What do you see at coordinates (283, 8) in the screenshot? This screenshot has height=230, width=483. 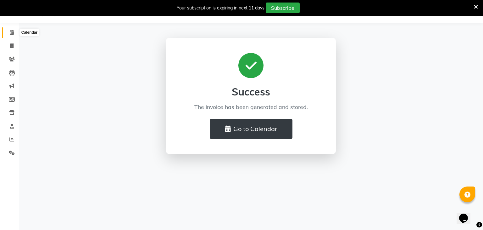 I see `button: Subscribe` at bounding box center [283, 8].